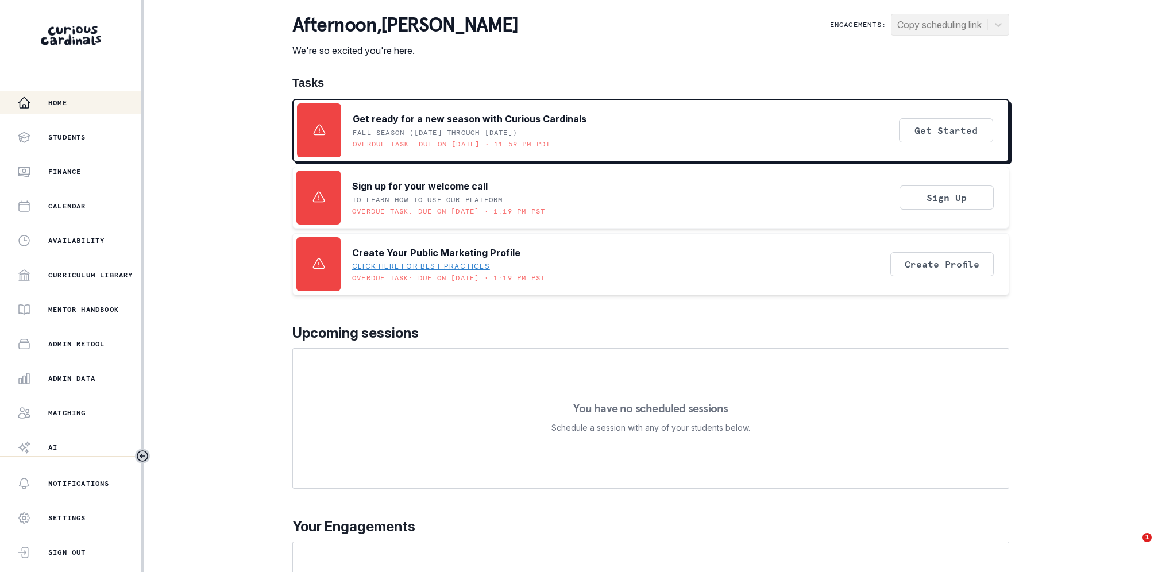 This screenshot has width=1158, height=572. Describe the element at coordinates (142, 456) in the screenshot. I see `button: Toggle sidebar` at that location.